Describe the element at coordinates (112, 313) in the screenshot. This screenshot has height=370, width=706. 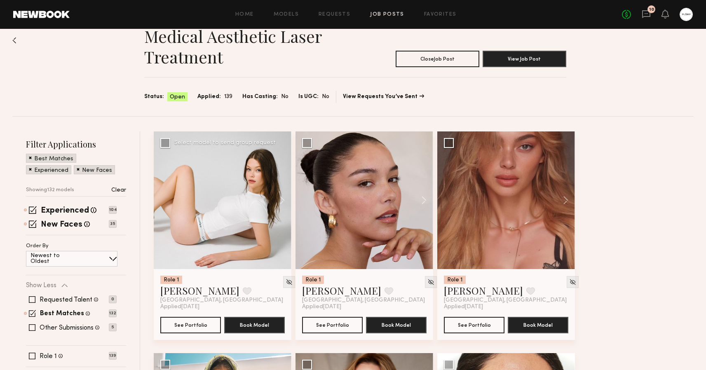
I see `p: 132` at that location.